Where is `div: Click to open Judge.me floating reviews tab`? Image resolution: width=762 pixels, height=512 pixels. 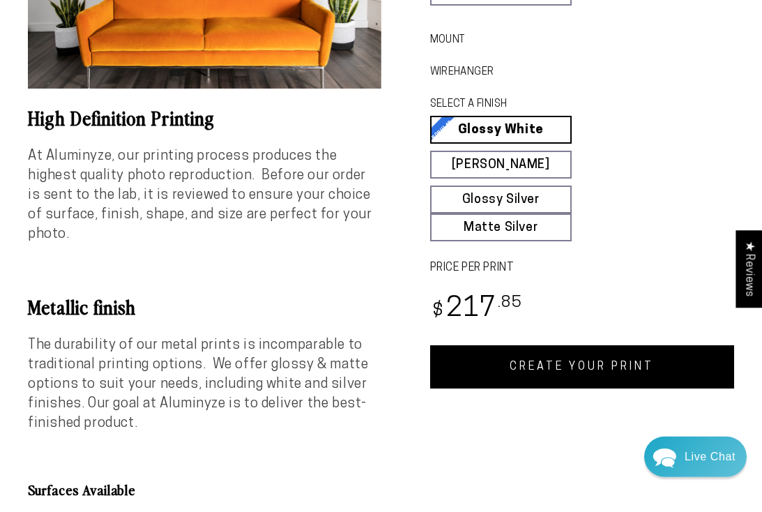 div: Click to open Judge.me floating reviews tab is located at coordinates (749, 268).